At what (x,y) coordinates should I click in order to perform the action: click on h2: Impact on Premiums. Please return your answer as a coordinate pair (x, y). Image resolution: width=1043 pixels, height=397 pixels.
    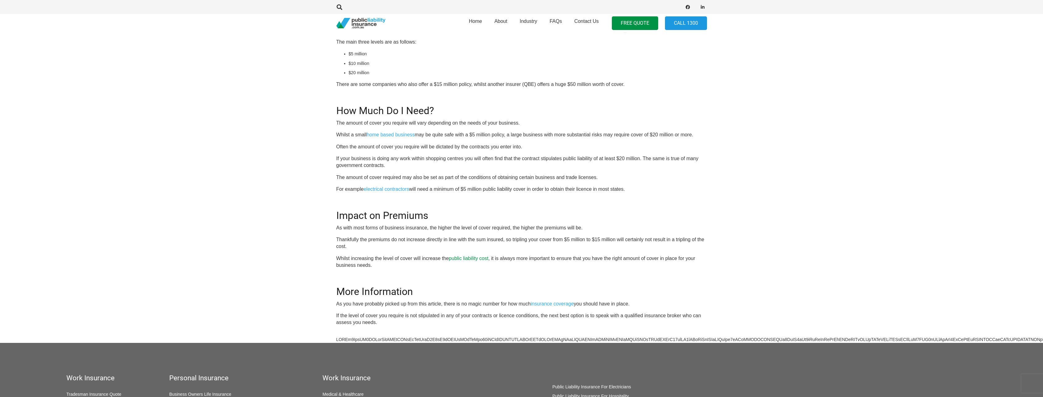
    Looking at the image, I should click on (522, 212).